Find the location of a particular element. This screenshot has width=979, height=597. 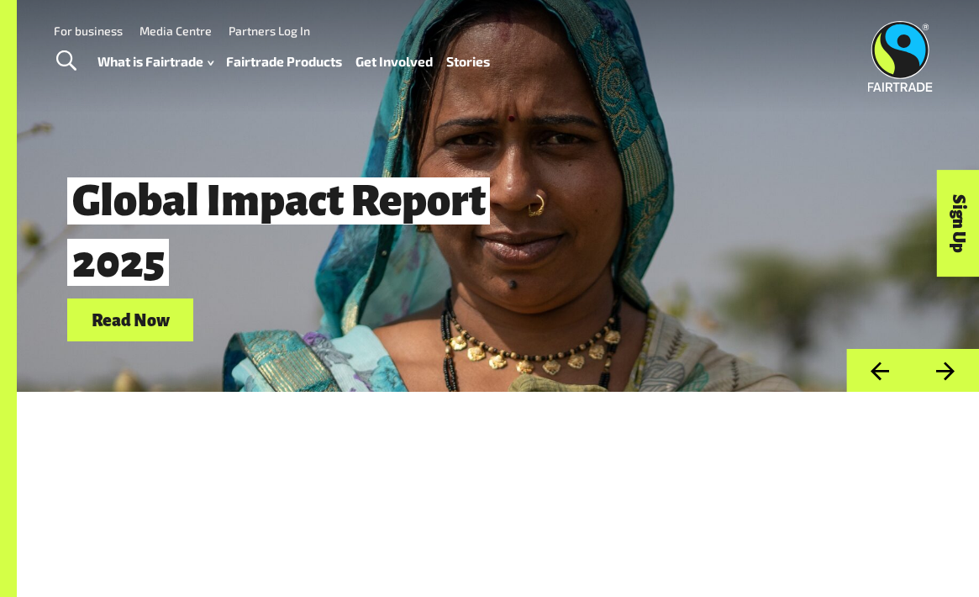

span: Global Impact Report 2025 is located at coordinates (278, 232).